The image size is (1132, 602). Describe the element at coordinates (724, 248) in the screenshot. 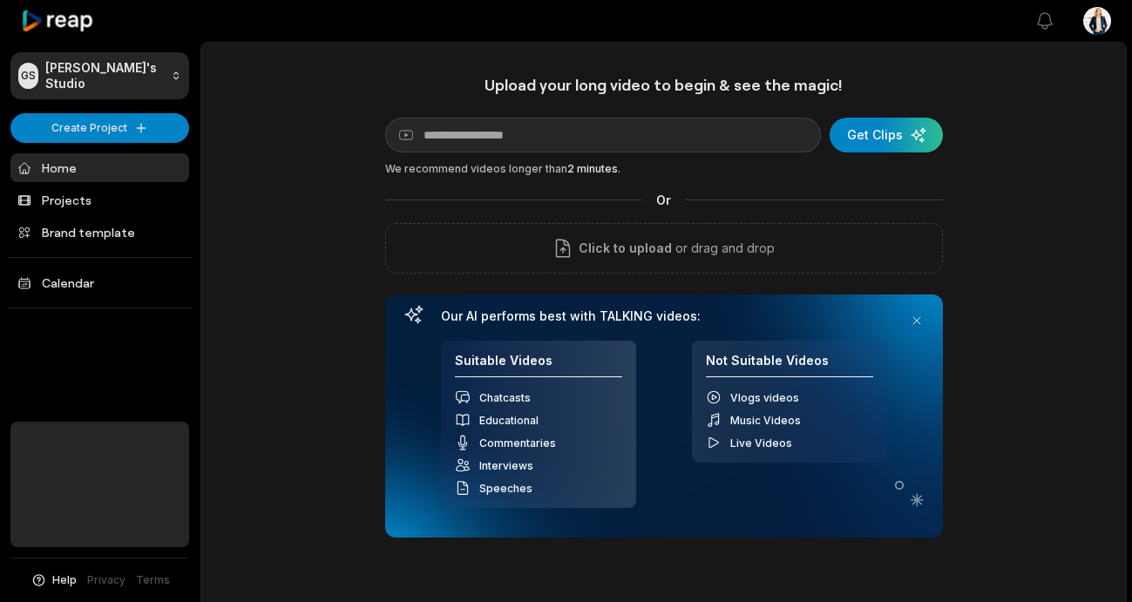

I see `p: or drag and drop` at that location.